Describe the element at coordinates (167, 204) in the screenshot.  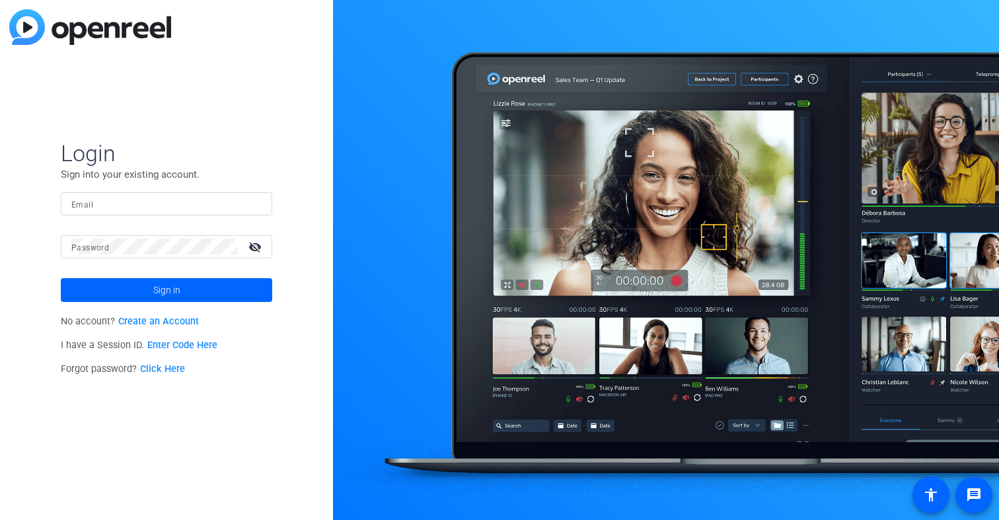
I see `input: Enter Email Address` at that location.